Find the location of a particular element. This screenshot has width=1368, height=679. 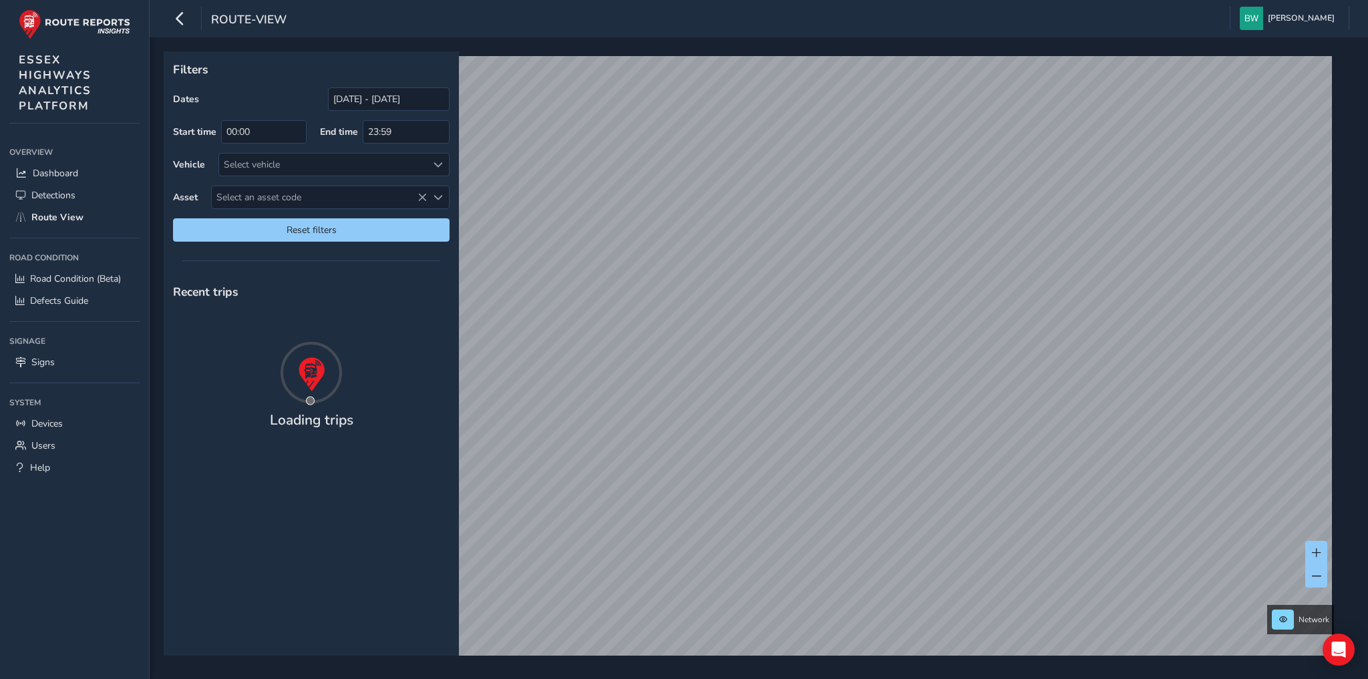

span: ESSEX HIGHWAYS ANALYTICS PLATFORM is located at coordinates (55, 83).